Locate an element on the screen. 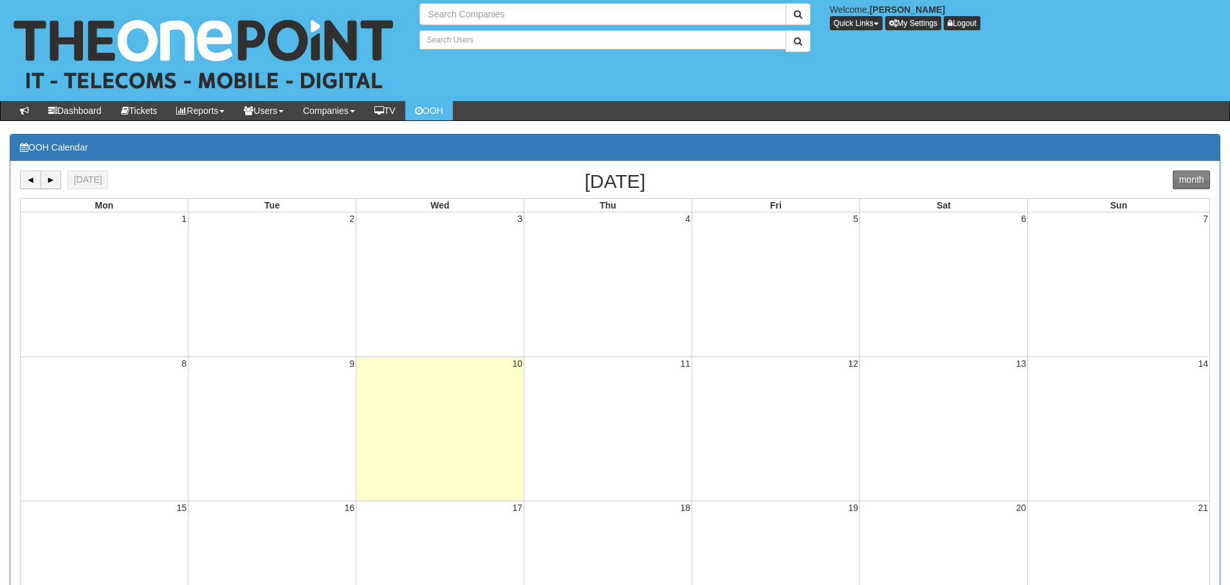 This screenshot has width=1230, height=585. th: Wed is located at coordinates (439, 205).